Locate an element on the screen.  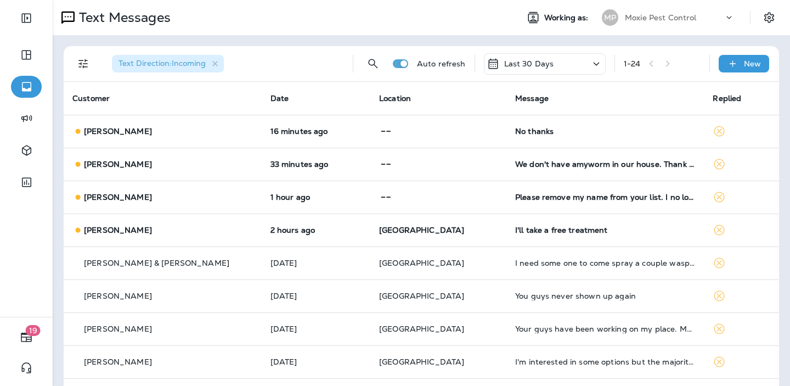
div: I need some one to come spray a couple wasp nest is located at coordinates (605, 263).